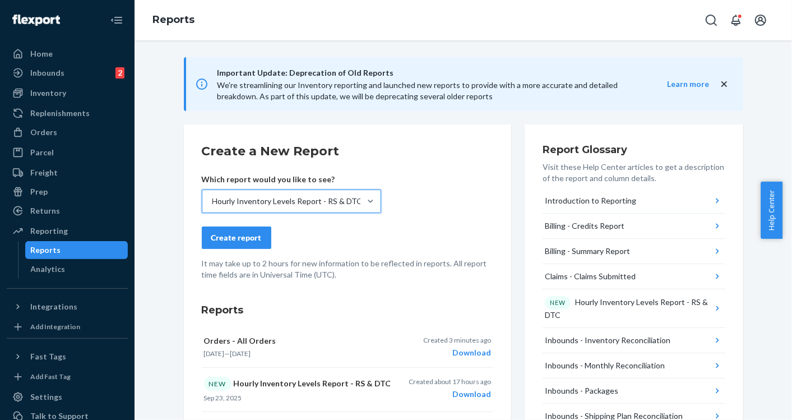 The image size is (792, 420). Describe the element at coordinates (608, 340) in the screenshot. I see `div: Inbounds - Inventory Reconciliation` at that location.